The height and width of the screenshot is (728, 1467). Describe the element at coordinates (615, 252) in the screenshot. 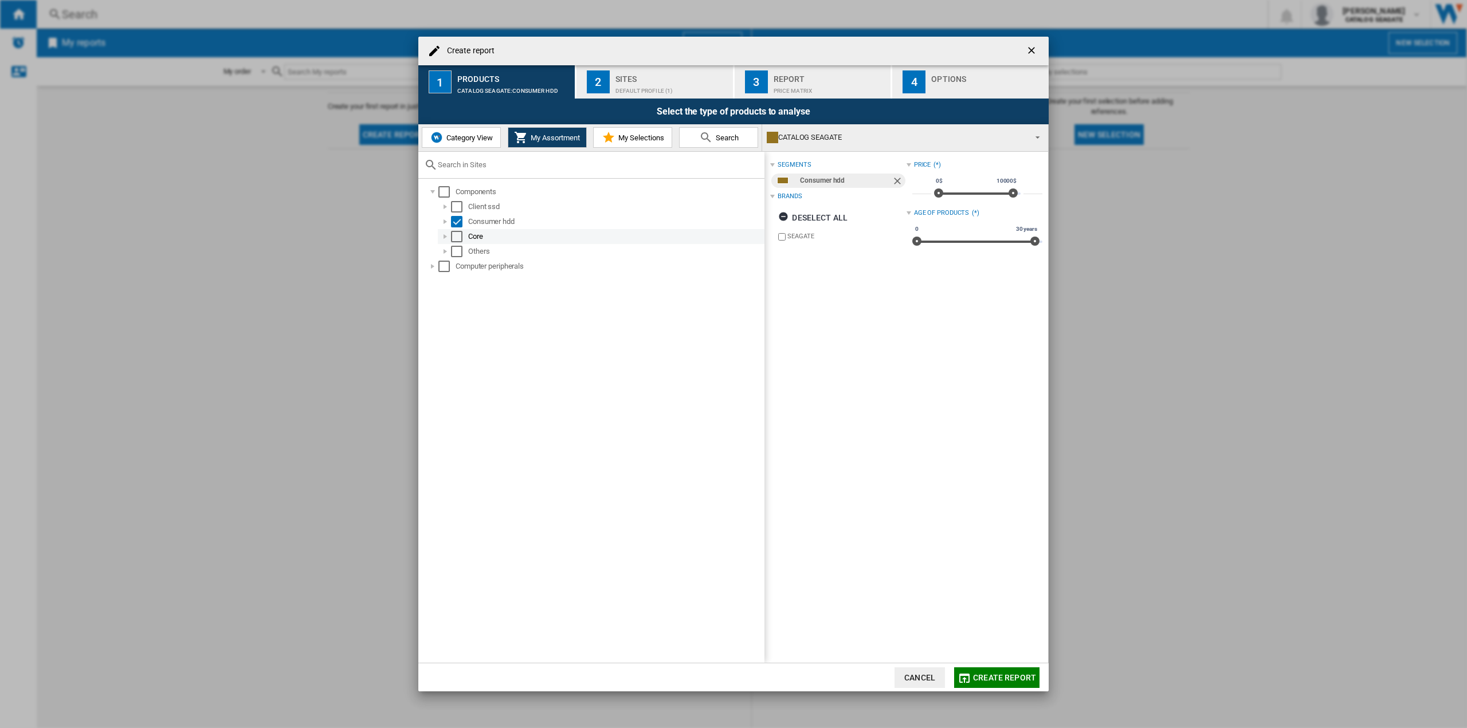

I see `div: Others` at that location.